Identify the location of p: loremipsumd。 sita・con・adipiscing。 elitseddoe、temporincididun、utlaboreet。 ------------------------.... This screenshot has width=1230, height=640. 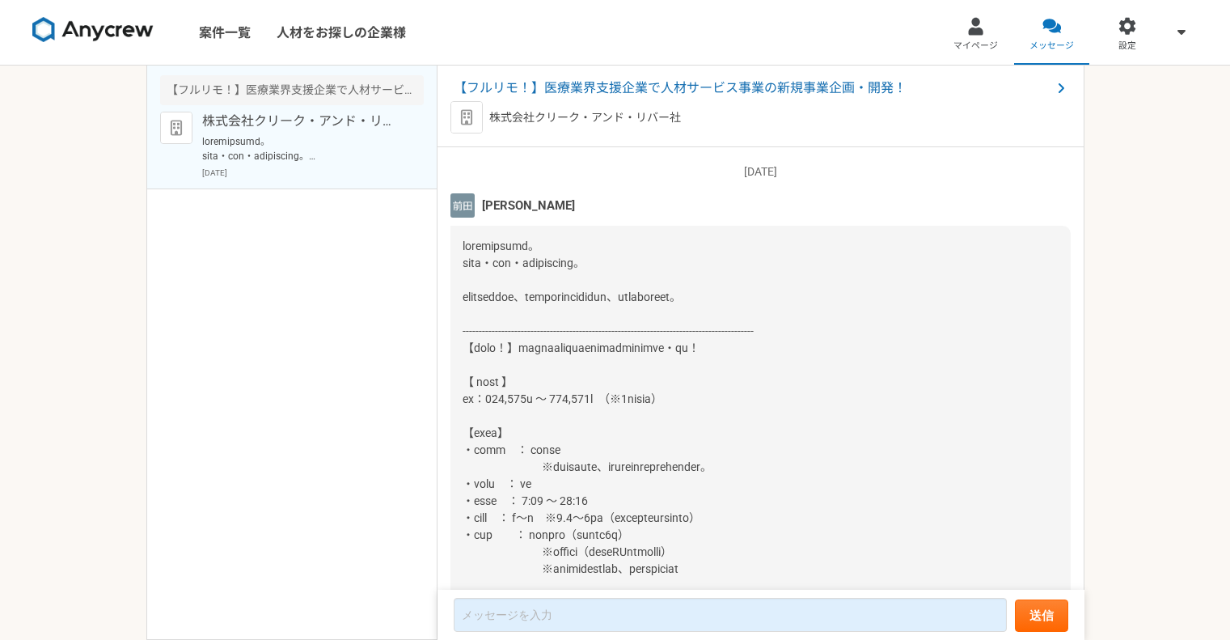
(302, 149).